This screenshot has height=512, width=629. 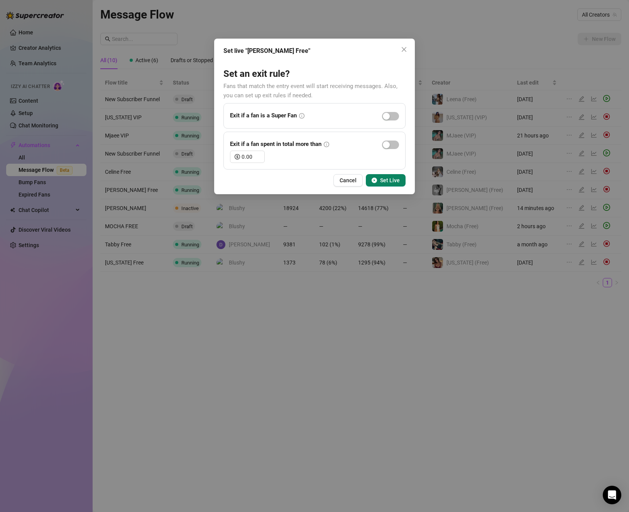 I want to click on button: Close, so click(x=404, y=49).